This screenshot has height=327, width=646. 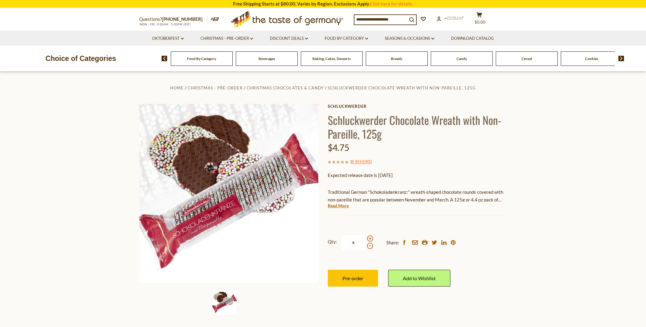 I want to click on span: Candy, so click(x=461, y=59).